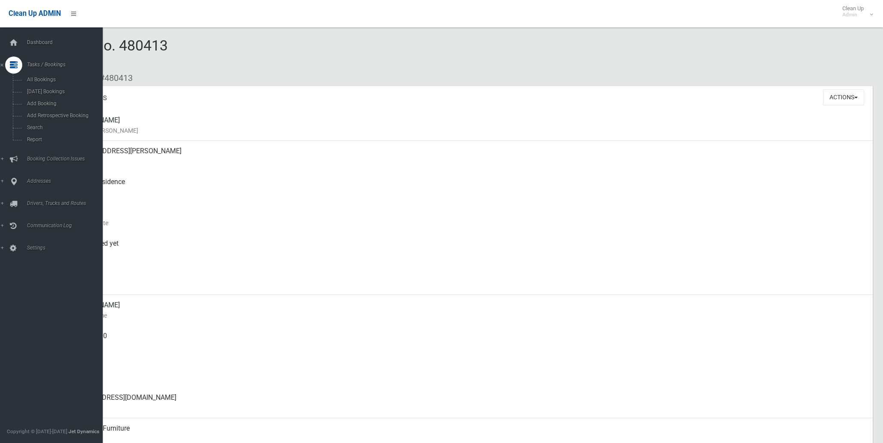  Describe the element at coordinates (84, 432) in the screenshot. I see `strong: Jet Dynamics` at that location.